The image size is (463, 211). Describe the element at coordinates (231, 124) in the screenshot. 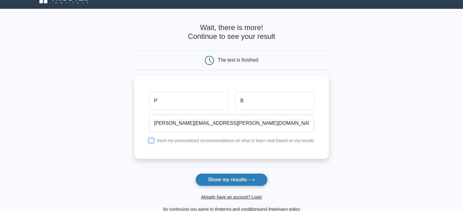

I see `input: Email` at that location.